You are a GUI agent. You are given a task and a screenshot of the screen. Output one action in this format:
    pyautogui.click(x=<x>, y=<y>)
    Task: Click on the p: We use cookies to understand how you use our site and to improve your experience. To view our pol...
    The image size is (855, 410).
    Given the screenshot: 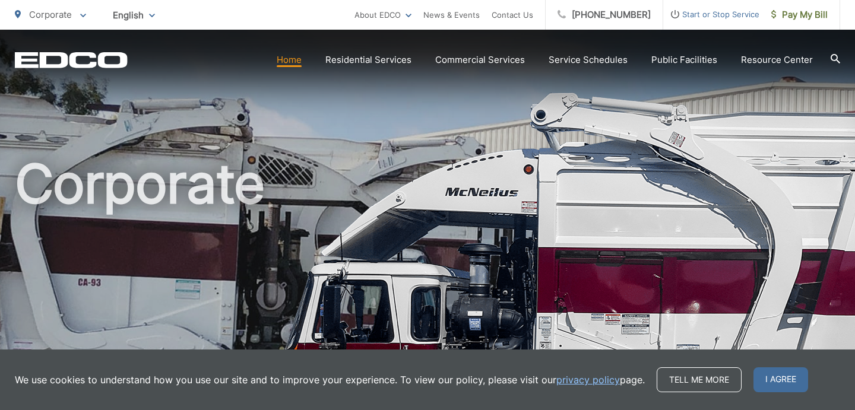 What is the action you would take?
    pyautogui.click(x=329, y=380)
    